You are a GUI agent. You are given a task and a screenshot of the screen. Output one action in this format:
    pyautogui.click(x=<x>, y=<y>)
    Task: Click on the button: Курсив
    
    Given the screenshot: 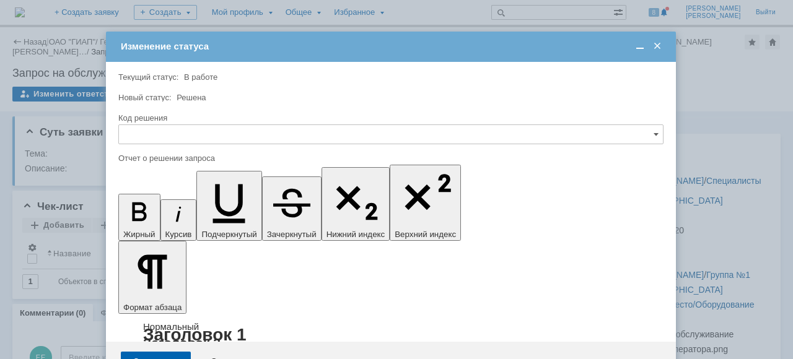 What is the action you would take?
    pyautogui.click(x=178, y=220)
    